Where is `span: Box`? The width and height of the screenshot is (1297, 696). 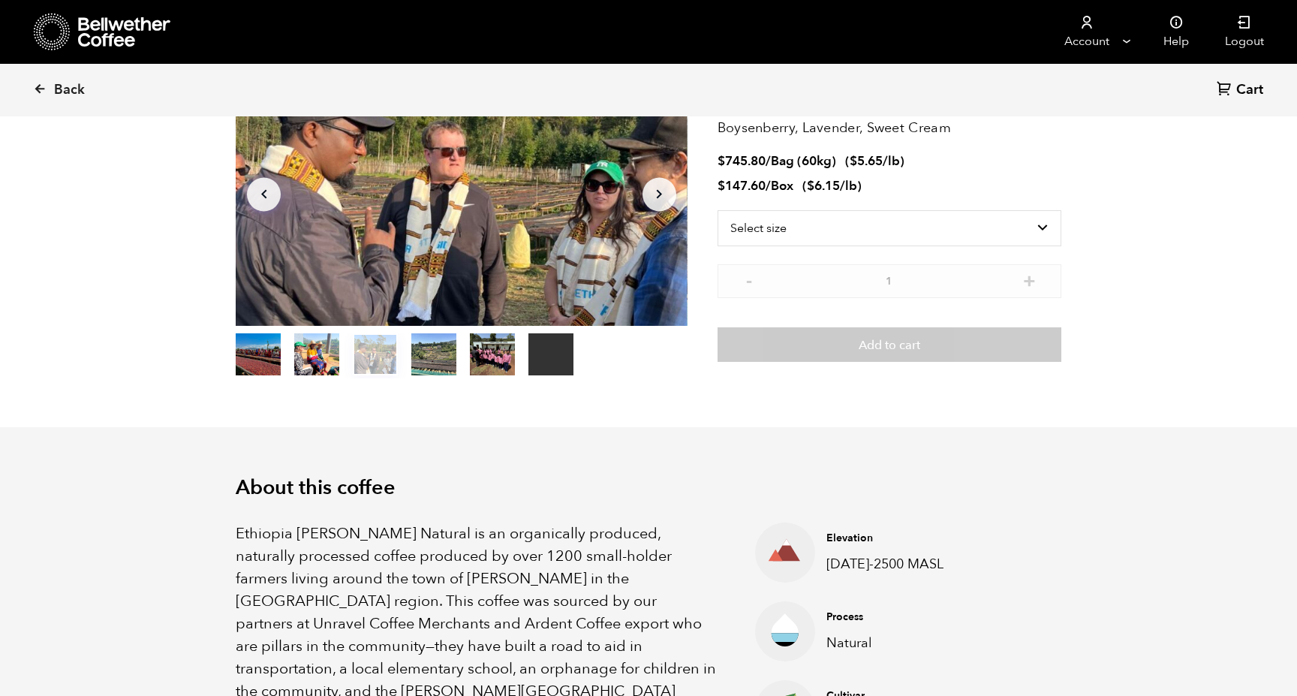 span: Box is located at coordinates (782, 185).